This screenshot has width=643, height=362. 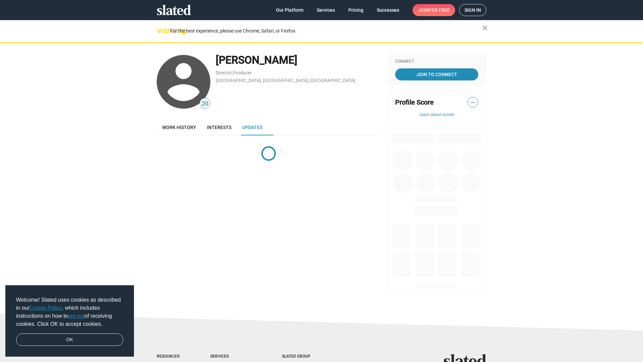 What do you see at coordinates (205, 104) in the screenshot?
I see `span: 20` at bounding box center [205, 104].